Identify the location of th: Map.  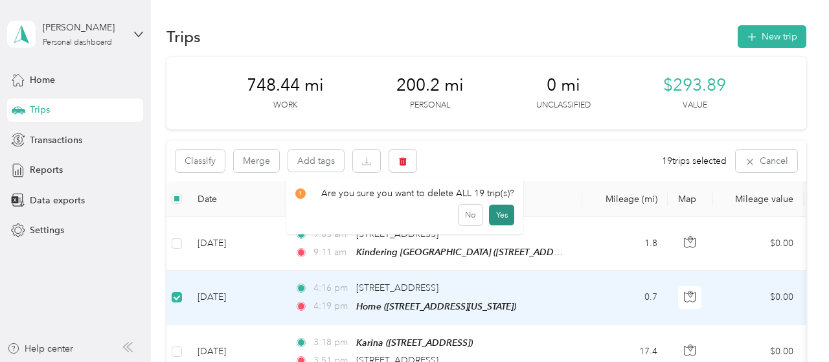
(691, 199).